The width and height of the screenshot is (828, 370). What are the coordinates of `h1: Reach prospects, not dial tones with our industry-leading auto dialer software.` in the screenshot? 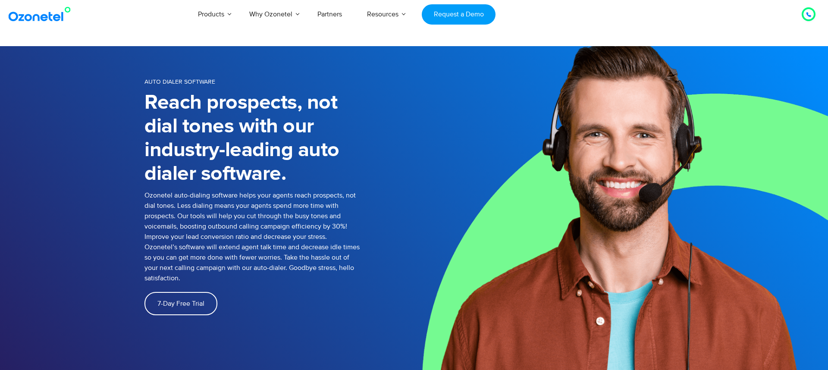 It's located at (252, 138).